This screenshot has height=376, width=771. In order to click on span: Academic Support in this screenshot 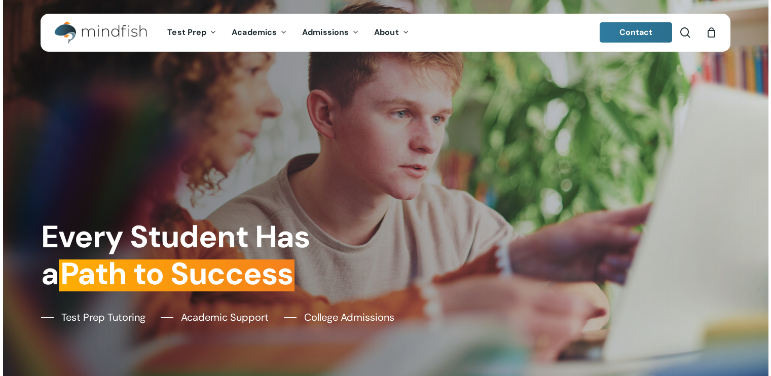, I will do `click(225, 317)`.